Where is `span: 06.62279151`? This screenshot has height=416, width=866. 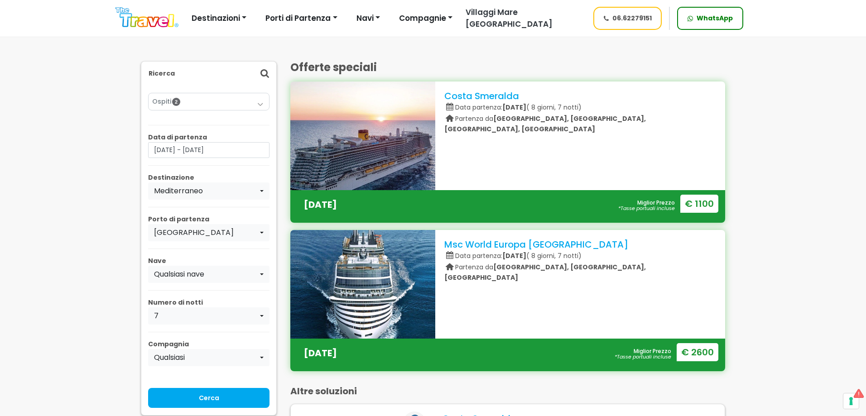
span: 06.62279151 is located at coordinates (632, 18).